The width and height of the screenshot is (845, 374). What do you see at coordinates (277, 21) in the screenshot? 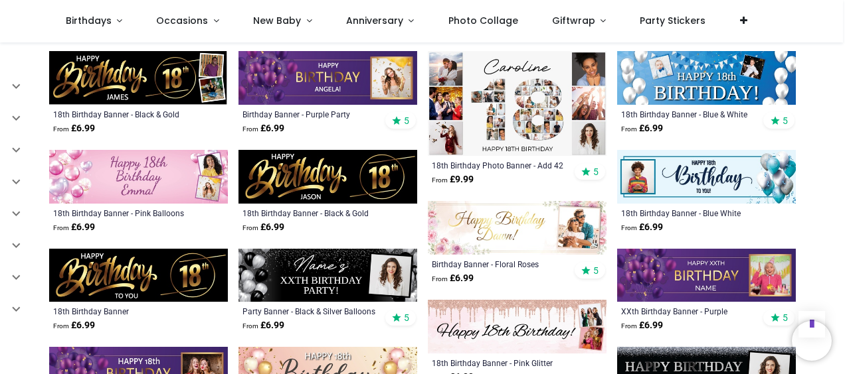
I see `span: New Baby` at bounding box center [277, 21].